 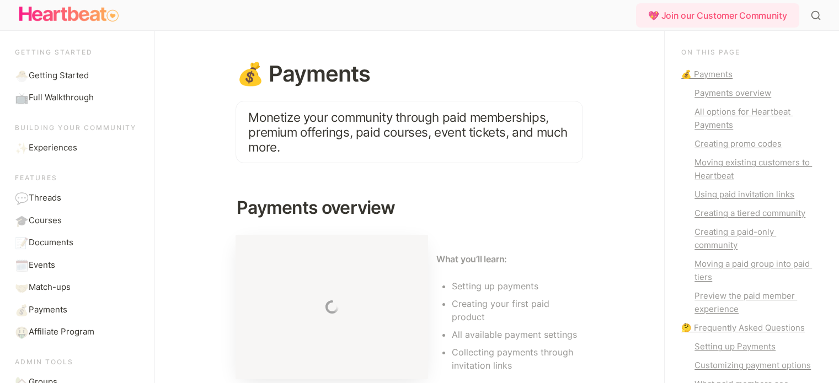 What do you see at coordinates (53, 148) in the screenshot?
I see `span: Experiences` at bounding box center [53, 148].